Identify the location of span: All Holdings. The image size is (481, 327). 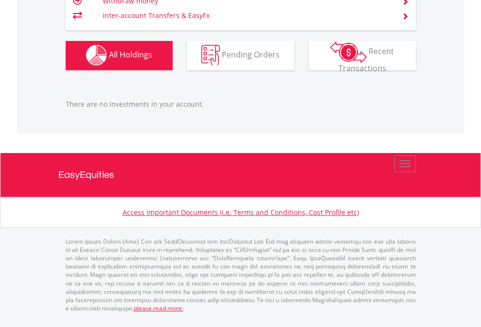
(130, 55).